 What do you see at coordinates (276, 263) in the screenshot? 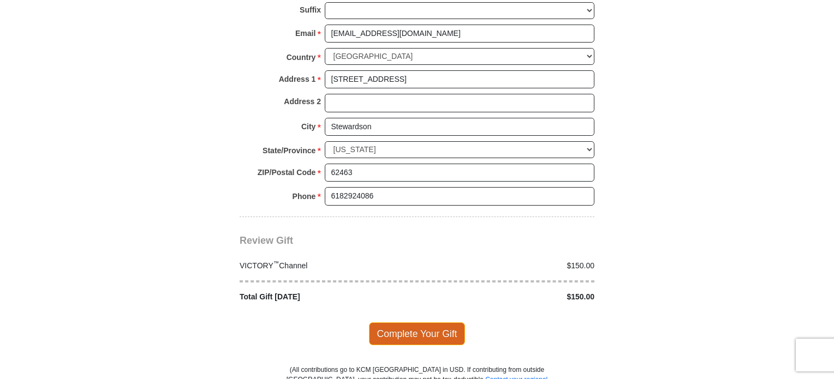
I see `sup: ™` at bounding box center [276, 263].